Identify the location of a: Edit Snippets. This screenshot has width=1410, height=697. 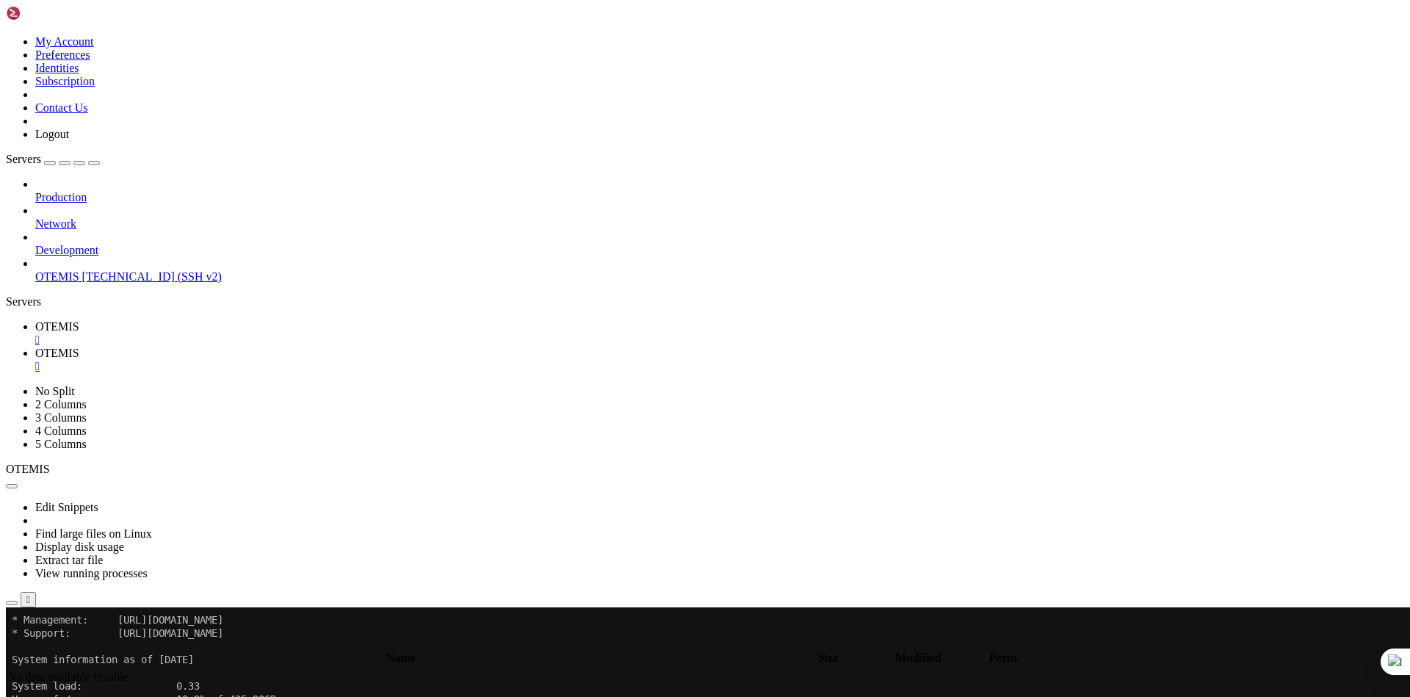
(67, 507).